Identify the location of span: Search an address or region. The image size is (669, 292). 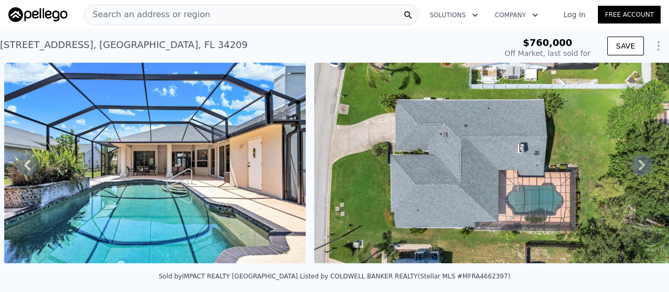
(147, 15).